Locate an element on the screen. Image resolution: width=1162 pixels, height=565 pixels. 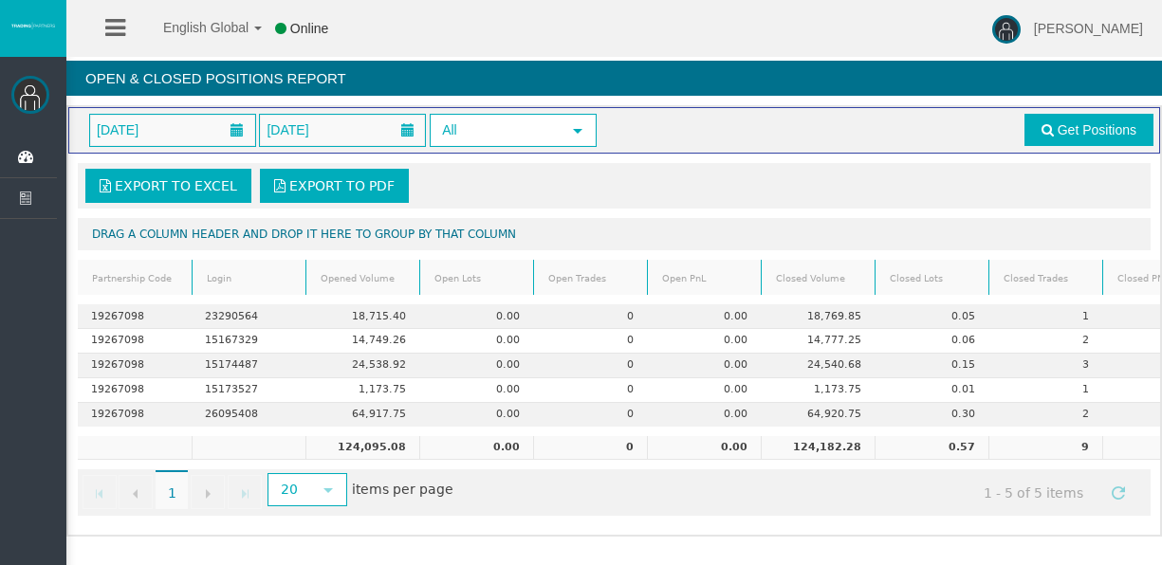
td: 23290564 is located at coordinates (248, 317).